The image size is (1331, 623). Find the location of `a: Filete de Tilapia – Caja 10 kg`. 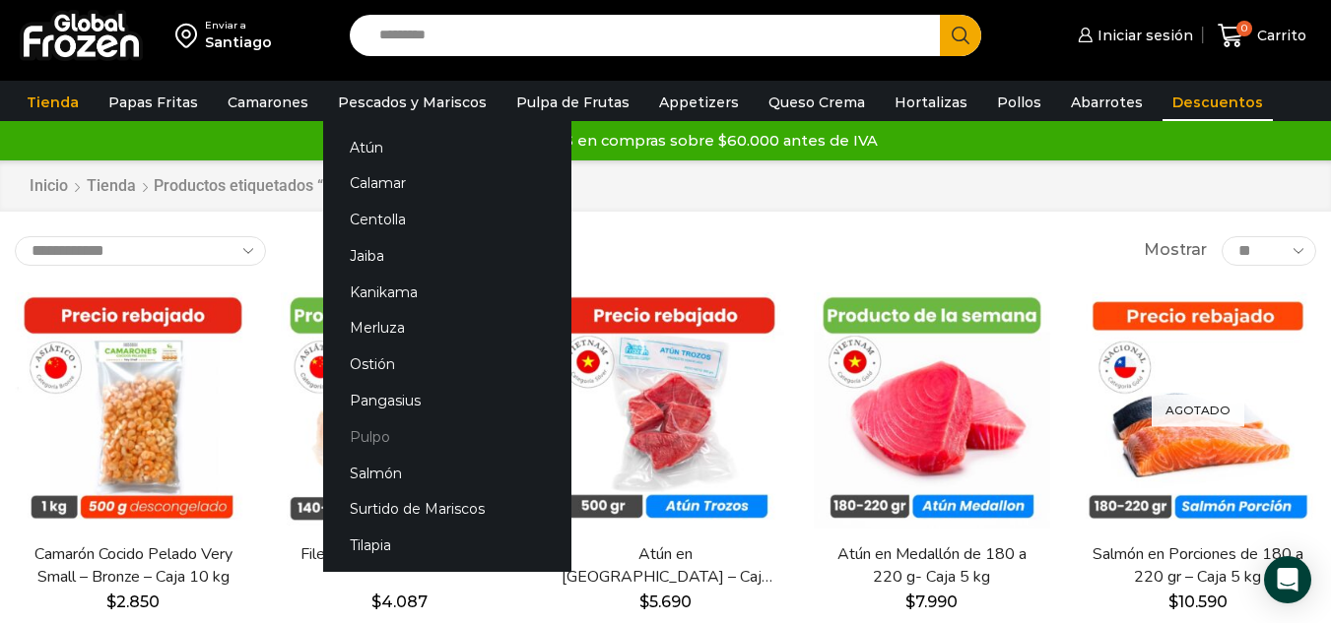

a: Filete de Tilapia – Caja 10 kg is located at coordinates (399, 554).